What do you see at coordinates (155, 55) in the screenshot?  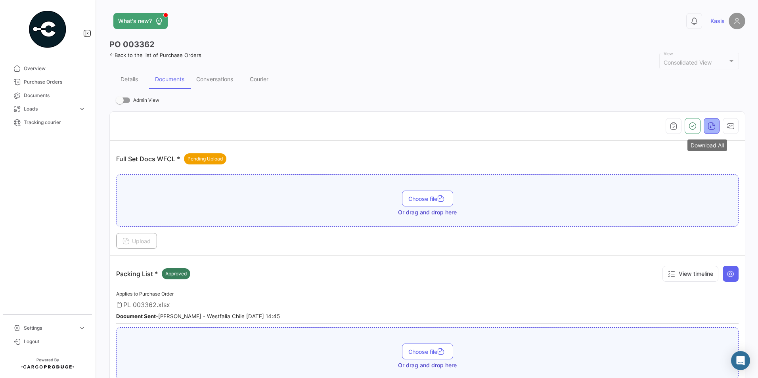 I see `a: Back to the list of Purchase Orders` at bounding box center [155, 55].